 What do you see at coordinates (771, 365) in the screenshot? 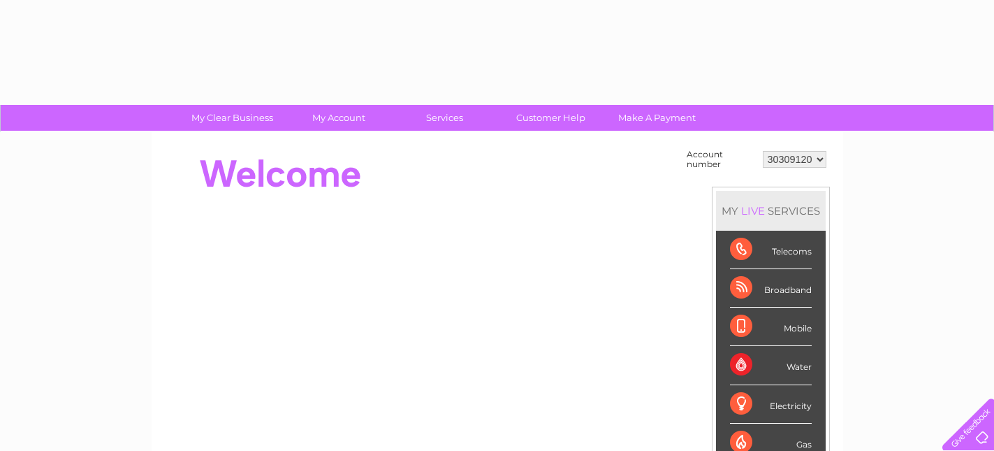
I see `div: Water` at bounding box center [771, 365].